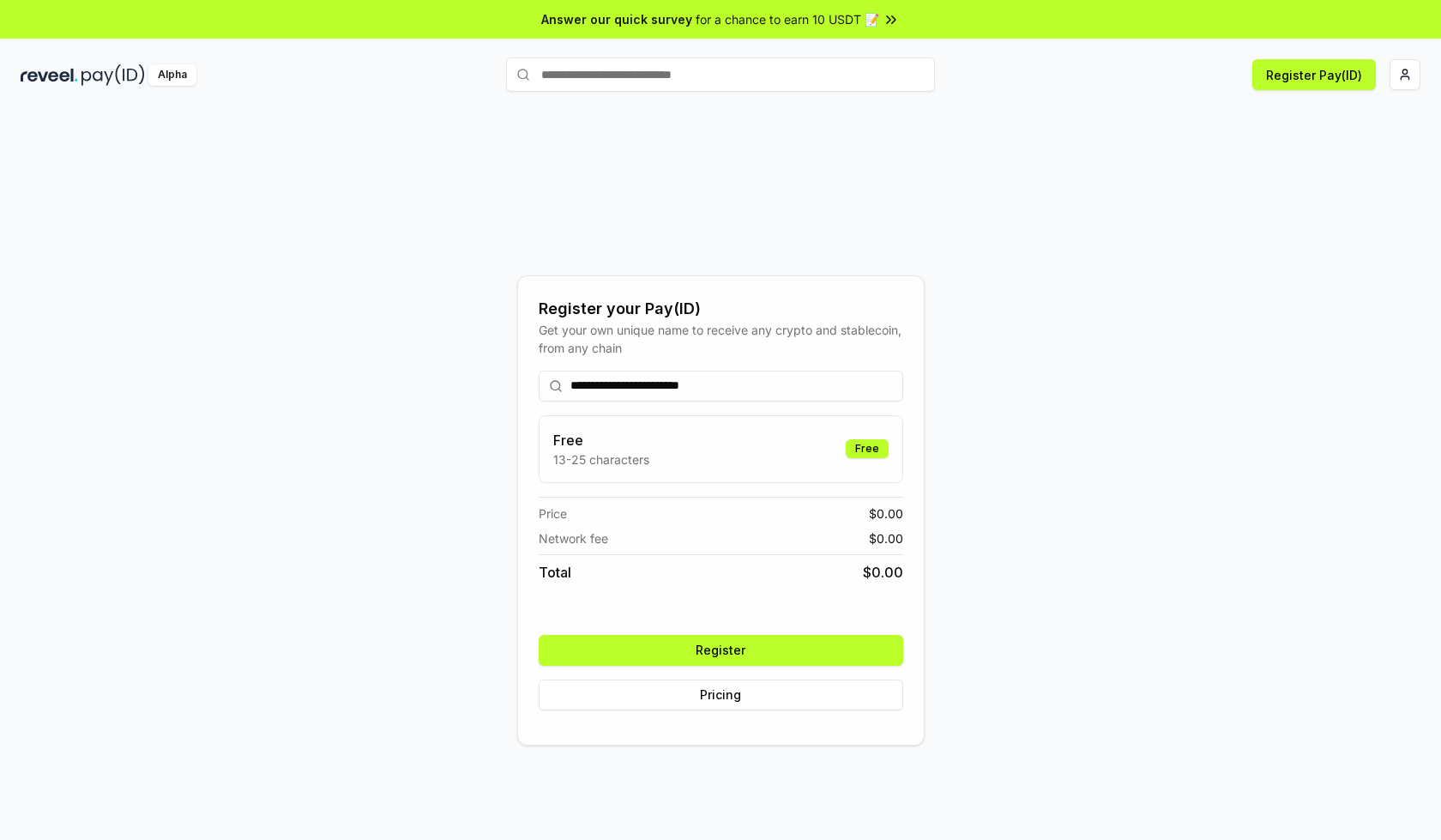  Describe the element at coordinates (867, 449) in the screenshot. I see `div: Free` at that location.